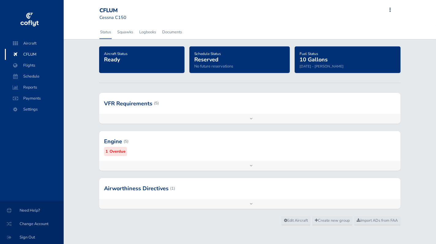 This screenshot has width=436, height=244. What do you see at coordinates (32, 238) in the screenshot?
I see `span: Sign Out` at bounding box center [32, 238].